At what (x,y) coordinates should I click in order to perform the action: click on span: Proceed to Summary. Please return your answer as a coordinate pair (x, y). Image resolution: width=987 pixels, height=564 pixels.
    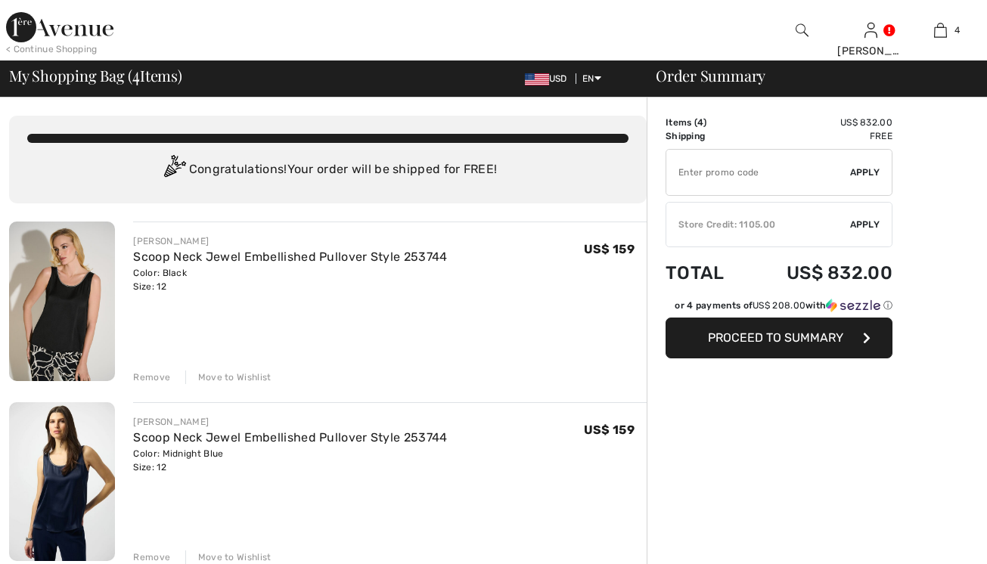
    Looking at the image, I should click on (775, 337).